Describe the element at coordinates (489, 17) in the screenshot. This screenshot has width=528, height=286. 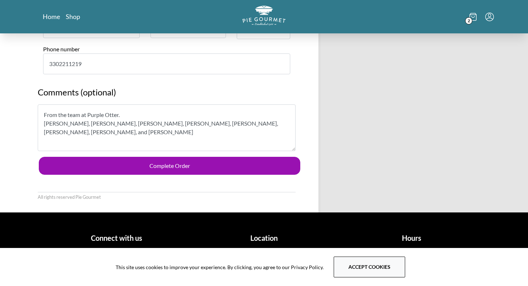
I see `button: Menu` at that location.